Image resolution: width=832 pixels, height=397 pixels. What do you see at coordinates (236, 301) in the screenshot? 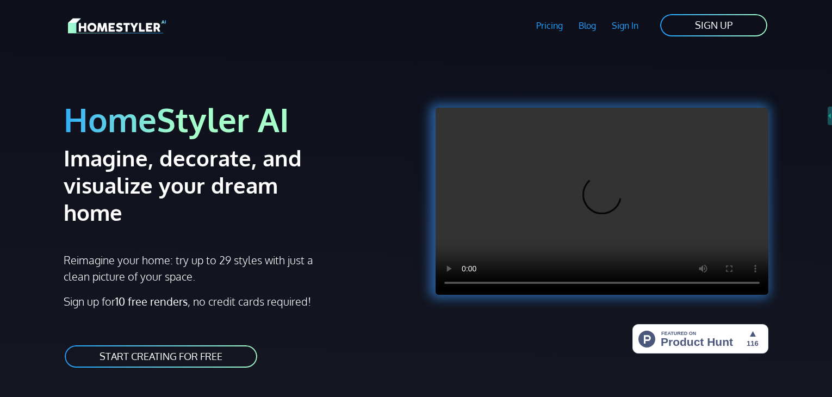
I see `p: Sign up for , no credit cards required!` at bounding box center [236, 301].